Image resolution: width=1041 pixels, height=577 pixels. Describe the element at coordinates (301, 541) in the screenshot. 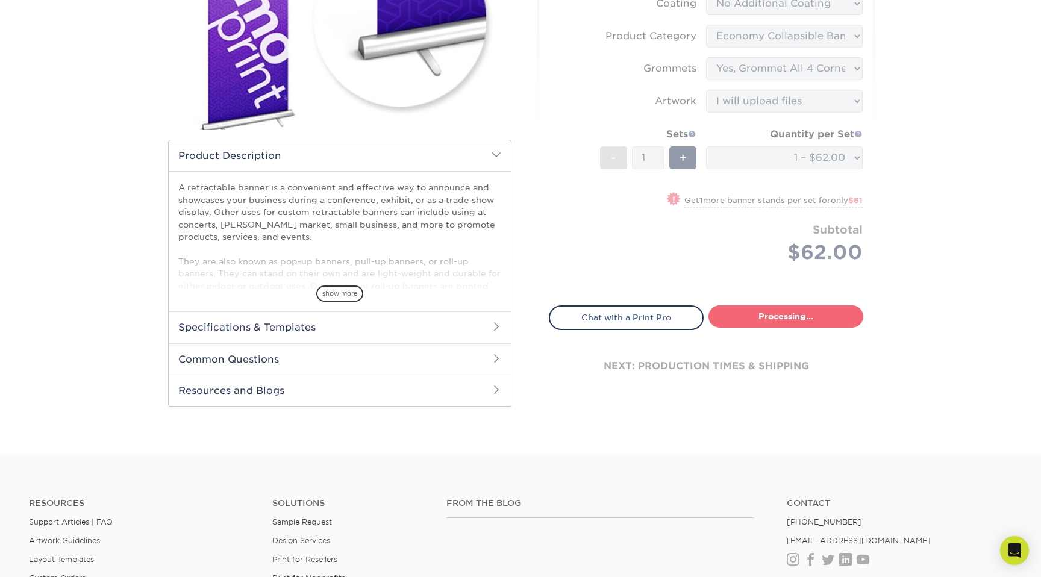

I see `a: Design Services` at that location.